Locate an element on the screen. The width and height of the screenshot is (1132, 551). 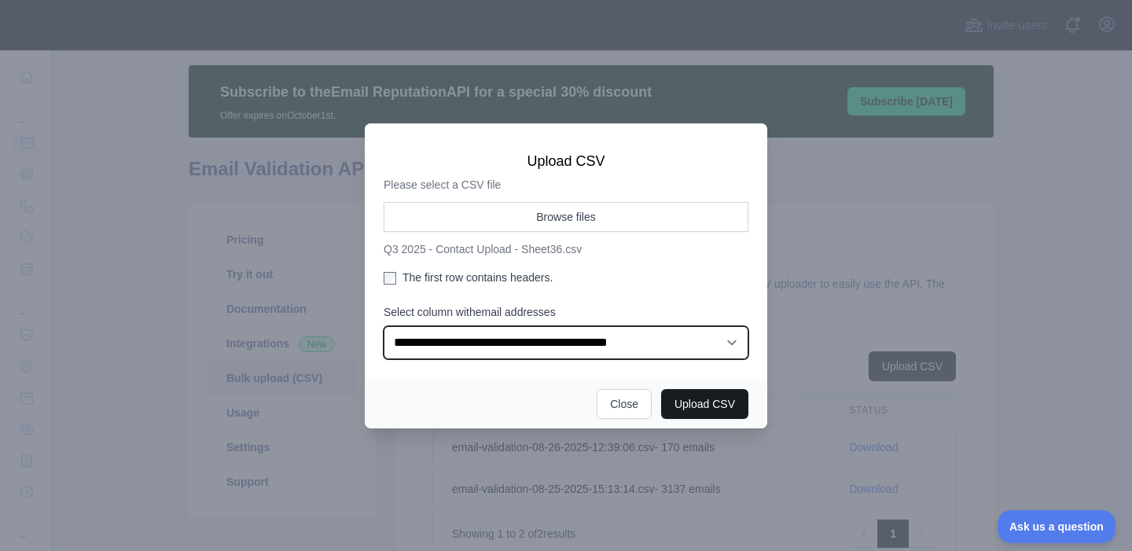
button: Browse files is located at coordinates (566, 217).